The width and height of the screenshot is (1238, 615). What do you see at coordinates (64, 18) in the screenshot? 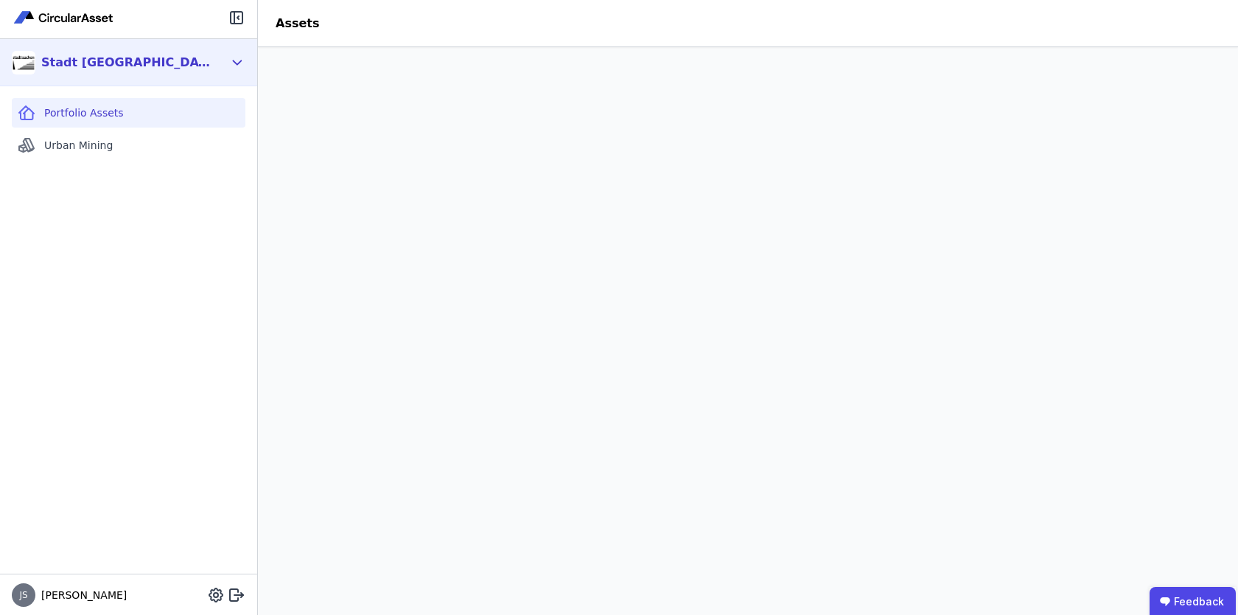
I see `img: Concular` at bounding box center [64, 18].